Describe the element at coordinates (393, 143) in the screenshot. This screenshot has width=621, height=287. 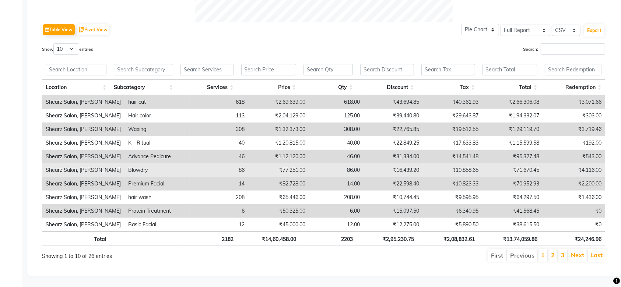
I see `td: ₹22,849.25` at that location.